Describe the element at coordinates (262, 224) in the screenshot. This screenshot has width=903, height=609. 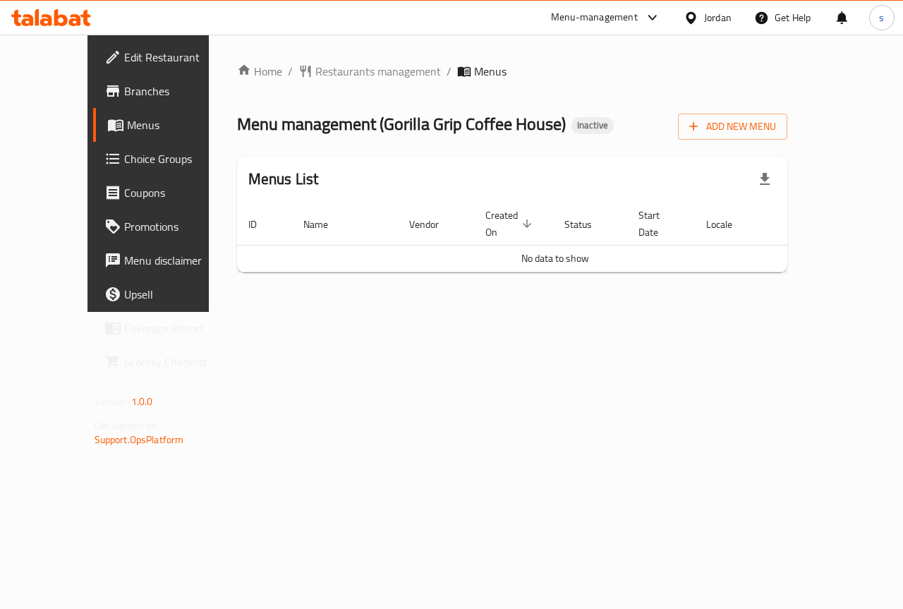
I see `span: ID` at that location.